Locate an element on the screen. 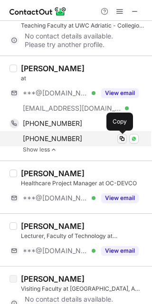 This screenshot has width=152, height=304. img: ContactOut v5.3.10 is located at coordinates (38, 11).